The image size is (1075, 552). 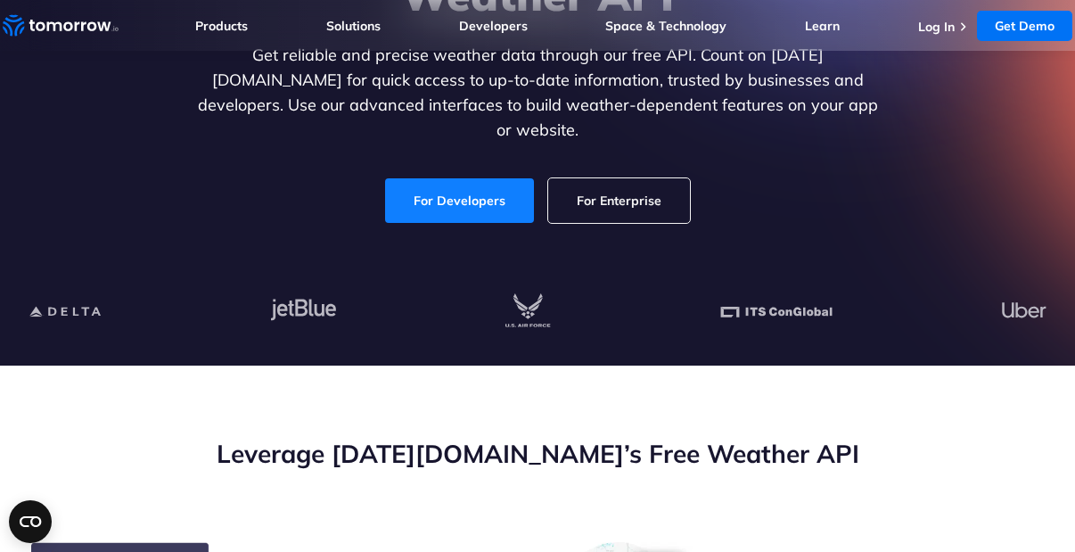 I want to click on a: Products, so click(x=221, y=26).